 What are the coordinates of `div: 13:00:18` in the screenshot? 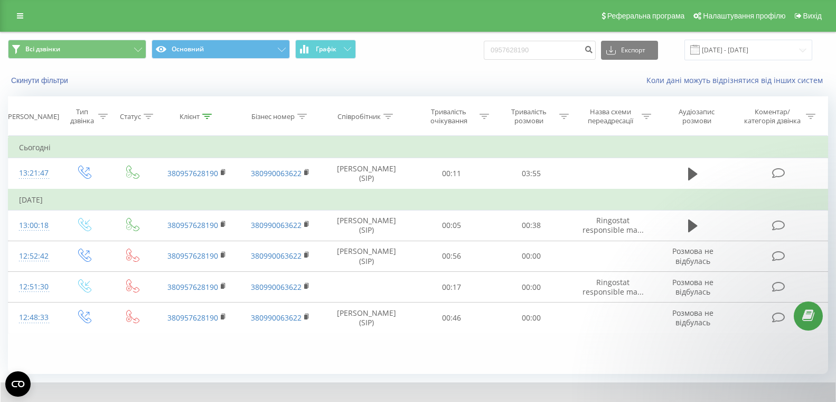 It's located at (34, 225).